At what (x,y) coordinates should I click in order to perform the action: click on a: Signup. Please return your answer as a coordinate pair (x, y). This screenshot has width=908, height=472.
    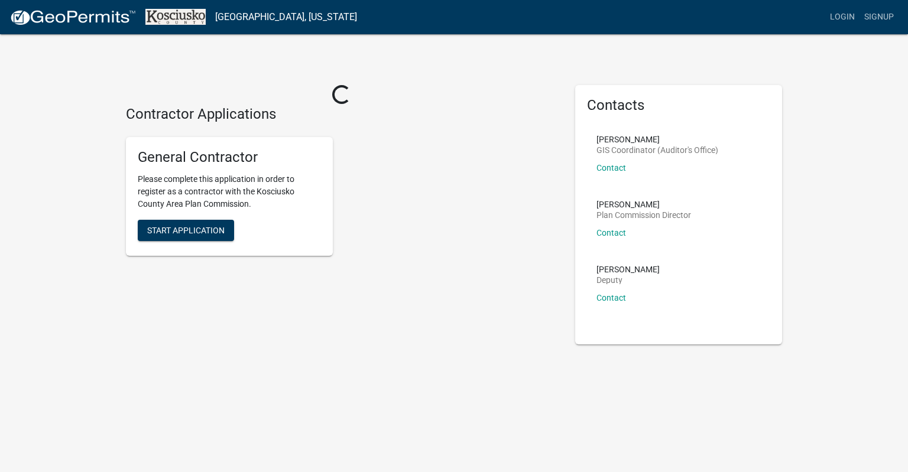
    Looking at the image, I should click on (879, 17).